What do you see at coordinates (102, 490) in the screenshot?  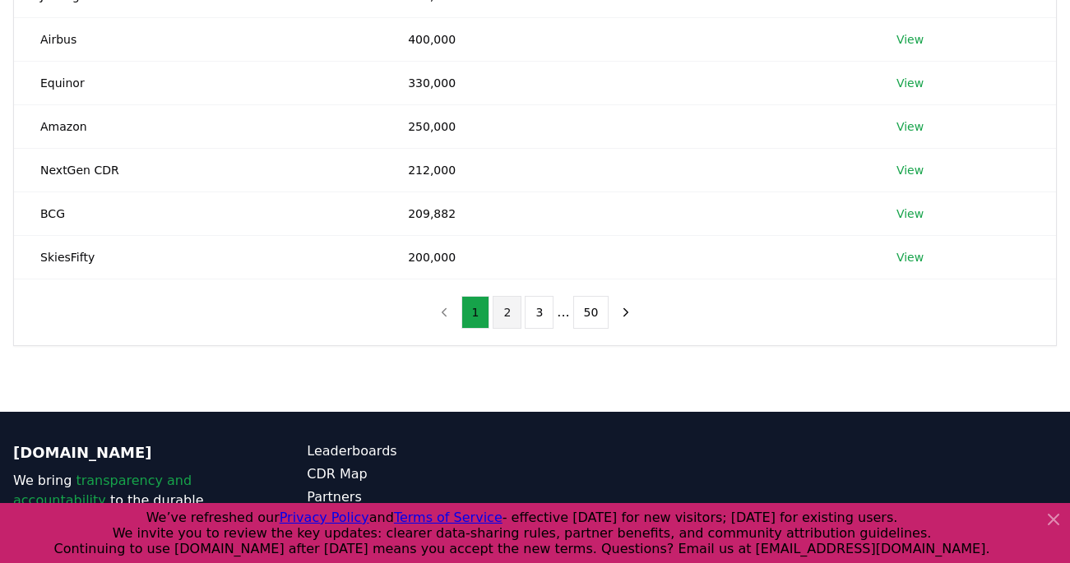 I see `span: transparency and accountability` at bounding box center [102, 490].